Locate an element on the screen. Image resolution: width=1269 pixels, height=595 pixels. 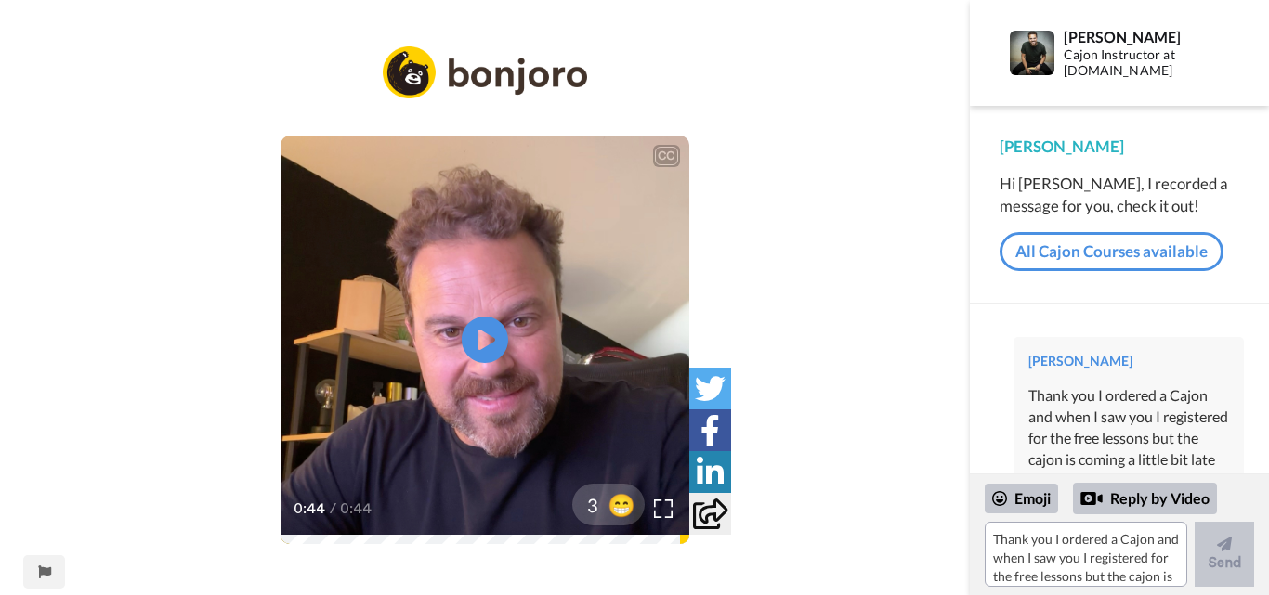
button: Send is located at coordinates (1224, 554).